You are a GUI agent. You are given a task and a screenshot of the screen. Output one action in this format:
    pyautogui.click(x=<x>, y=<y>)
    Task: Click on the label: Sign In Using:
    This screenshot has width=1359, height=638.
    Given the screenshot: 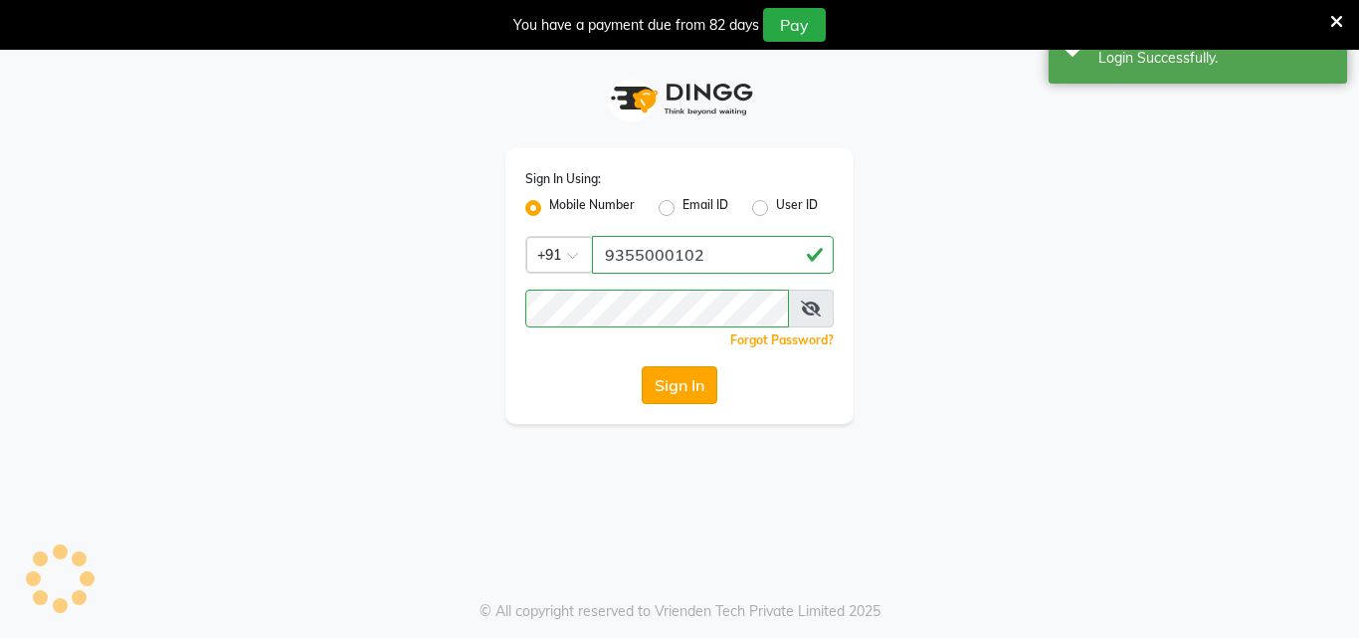 What is the action you would take?
    pyautogui.click(x=563, y=179)
    